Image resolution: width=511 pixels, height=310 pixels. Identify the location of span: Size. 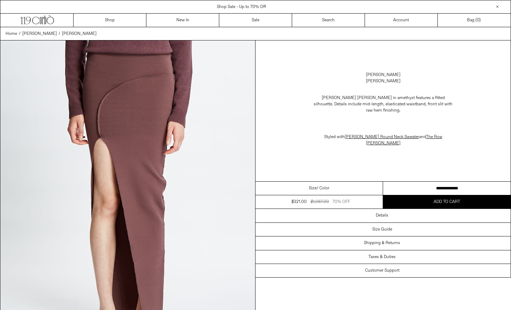
(313, 188).